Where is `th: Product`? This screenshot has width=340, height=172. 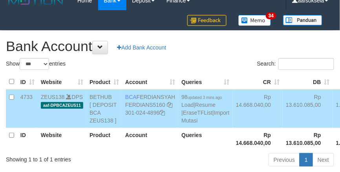
th: Product is located at coordinates (104, 138).